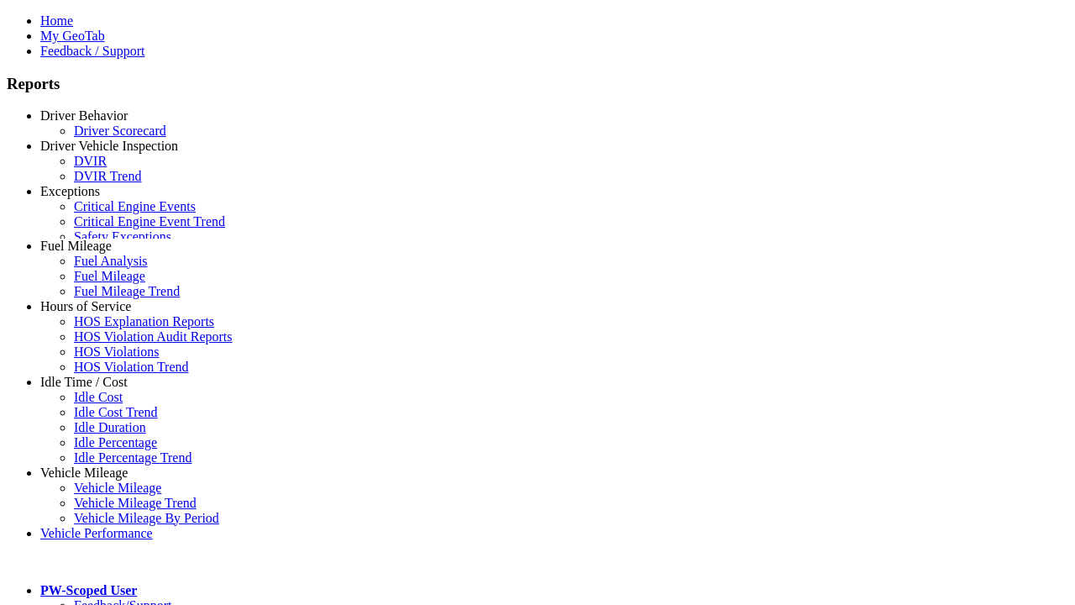 This screenshot has height=605, width=1075. I want to click on a: My GeoTab, so click(72, 35).